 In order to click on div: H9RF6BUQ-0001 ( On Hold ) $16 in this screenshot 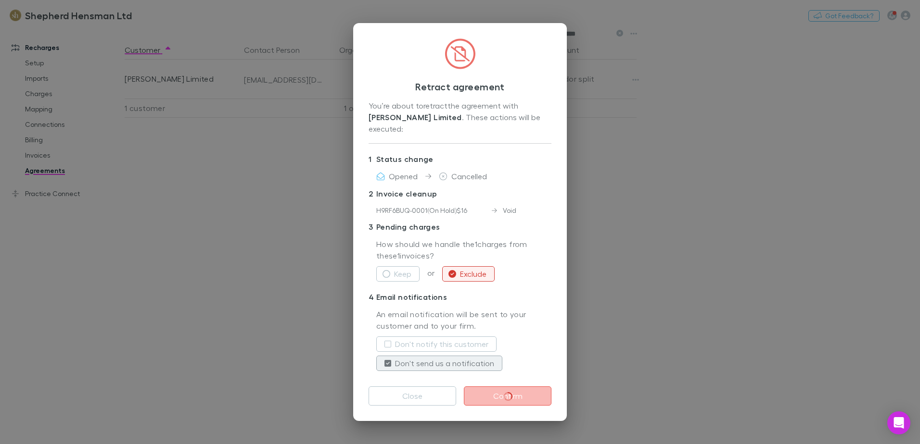, I will do `click(434, 210)`.